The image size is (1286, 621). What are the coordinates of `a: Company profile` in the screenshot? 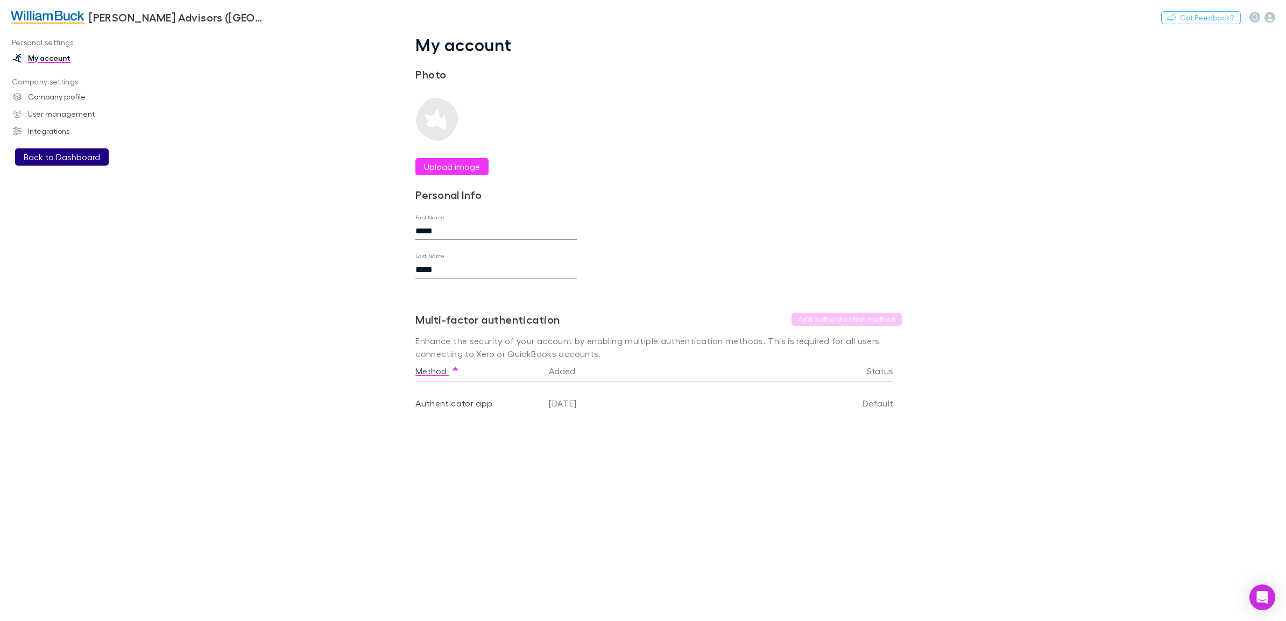 It's located at (77, 97).